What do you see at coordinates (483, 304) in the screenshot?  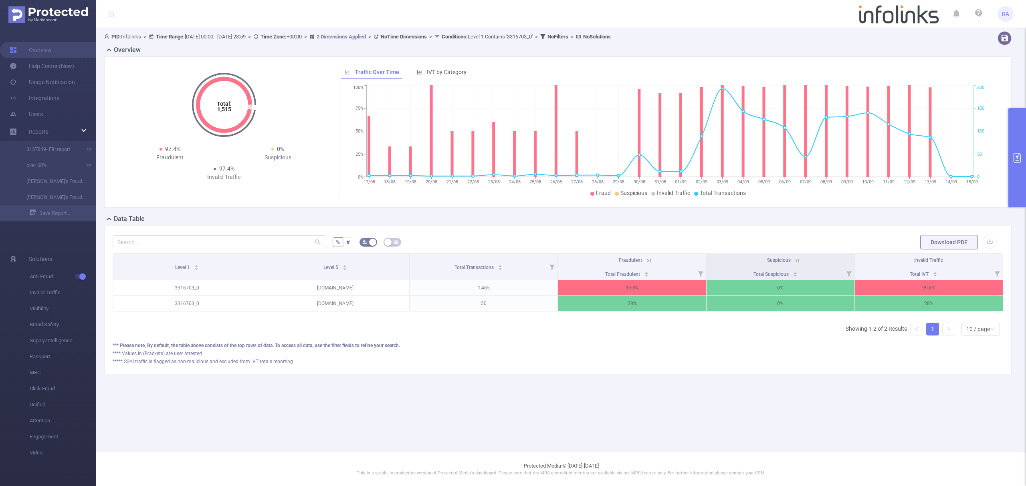 I see `p: 50` at bounding box center [483, 304].